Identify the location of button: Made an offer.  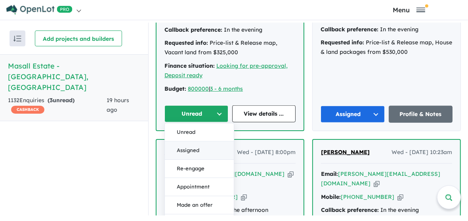
(199, 206).